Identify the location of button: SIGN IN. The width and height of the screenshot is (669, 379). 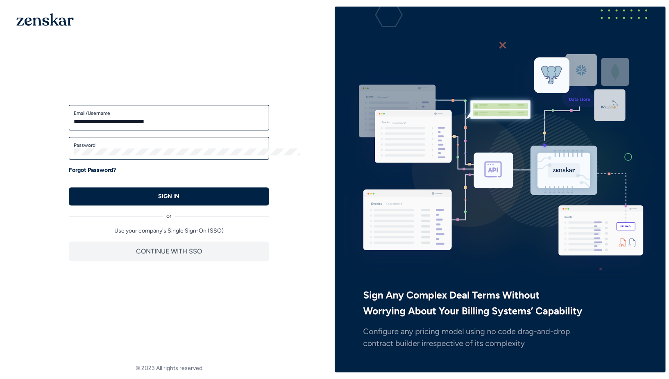
(169, 196).